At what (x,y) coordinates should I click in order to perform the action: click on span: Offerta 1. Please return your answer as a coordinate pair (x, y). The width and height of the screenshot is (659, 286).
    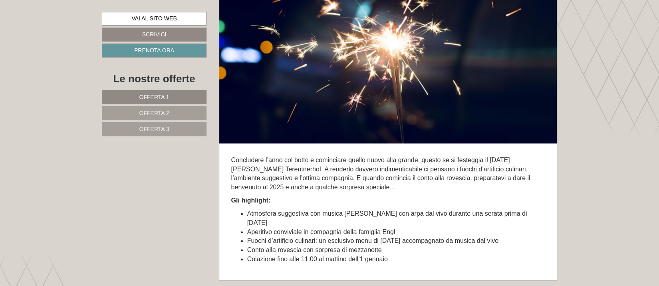
    Looking at the image, I should click on (154, 97).